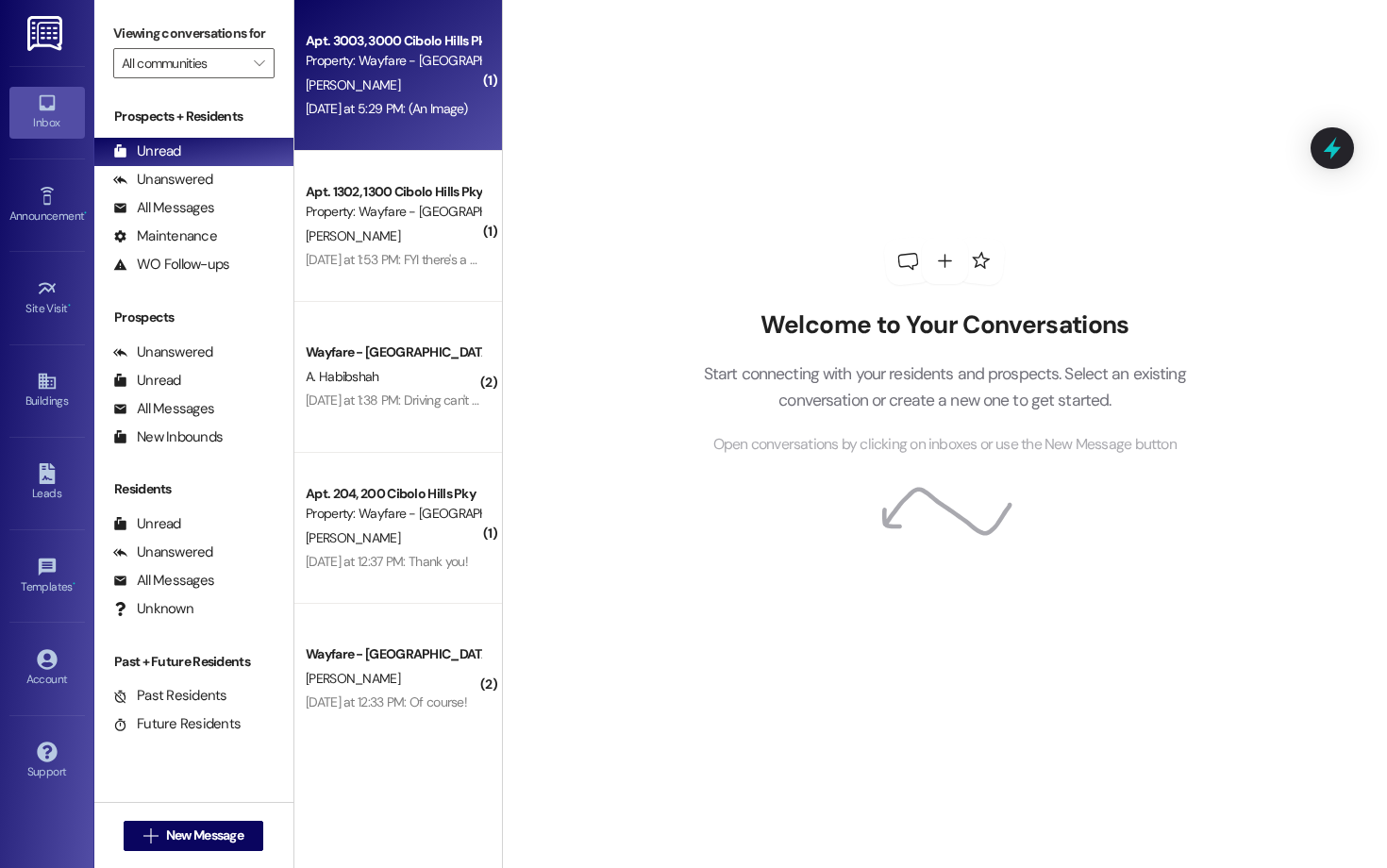 Image resolution: width=1387 pixels, height=868 pixels. I want to click on a: Account, so click(48, 669).